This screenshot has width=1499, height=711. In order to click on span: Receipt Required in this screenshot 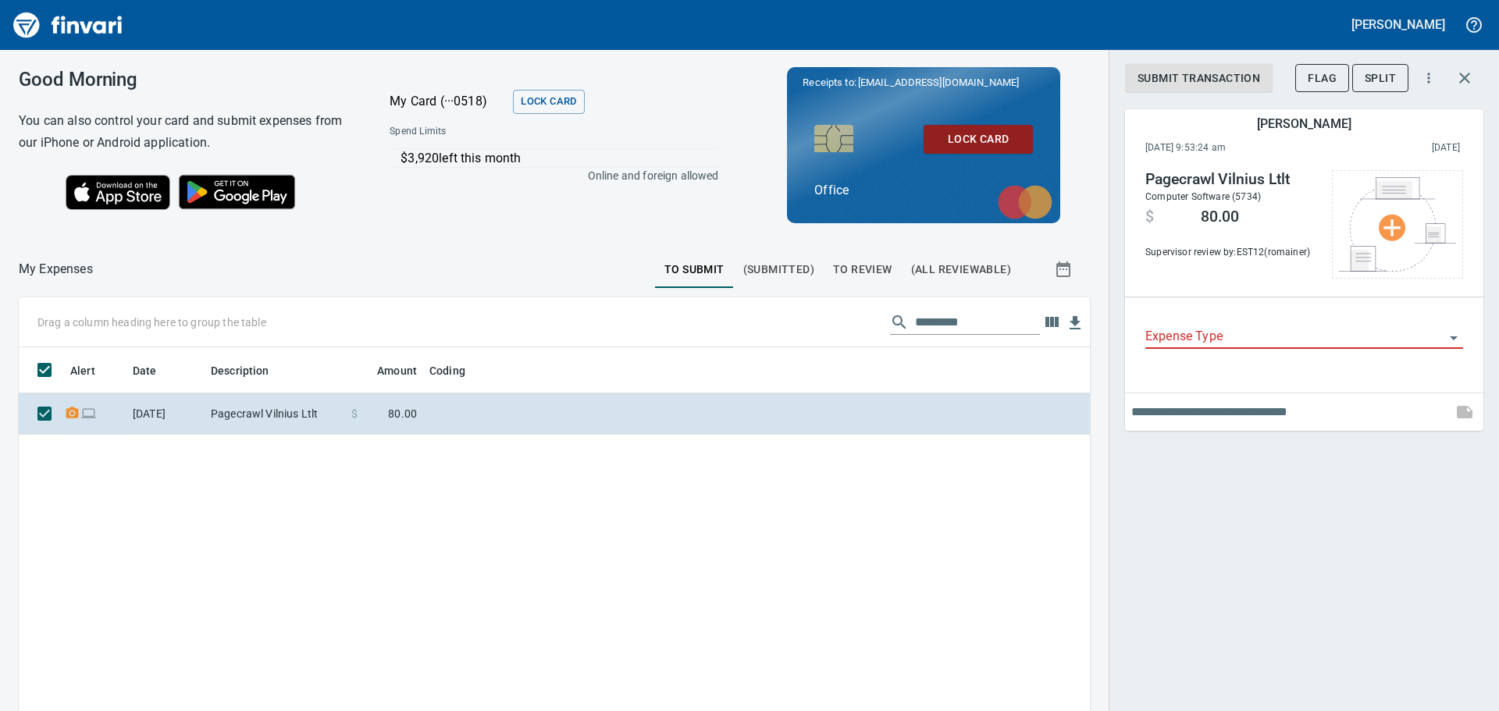, I will do `click(72, 413)`.